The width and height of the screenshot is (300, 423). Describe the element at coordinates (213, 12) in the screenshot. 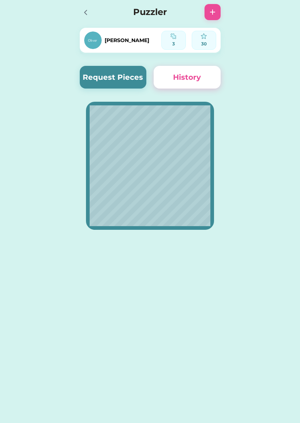

I see `img: add%201.svg` at that location.